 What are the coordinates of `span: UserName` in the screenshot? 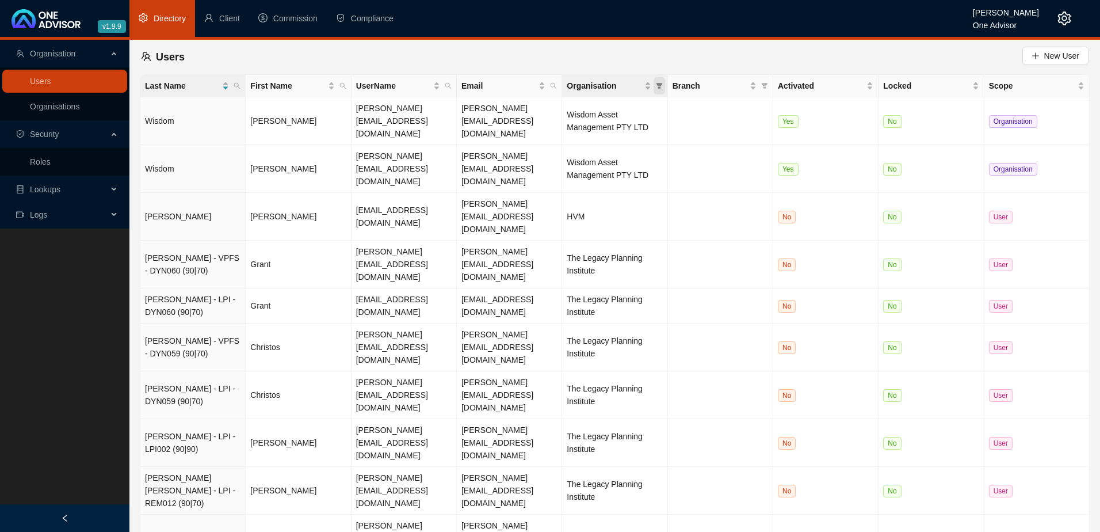 It's located at (394, 86).